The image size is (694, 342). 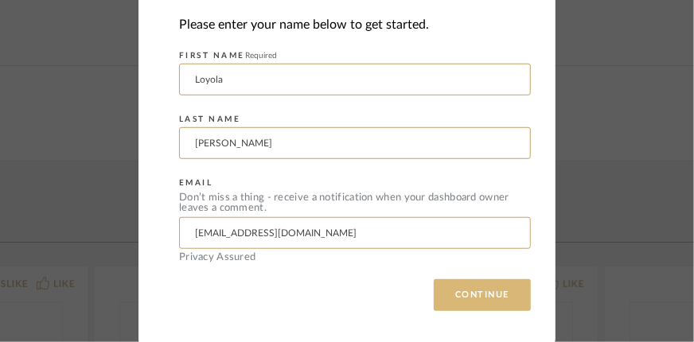 I want to click on div: Privacy Assured, so click(x=355, y=257).